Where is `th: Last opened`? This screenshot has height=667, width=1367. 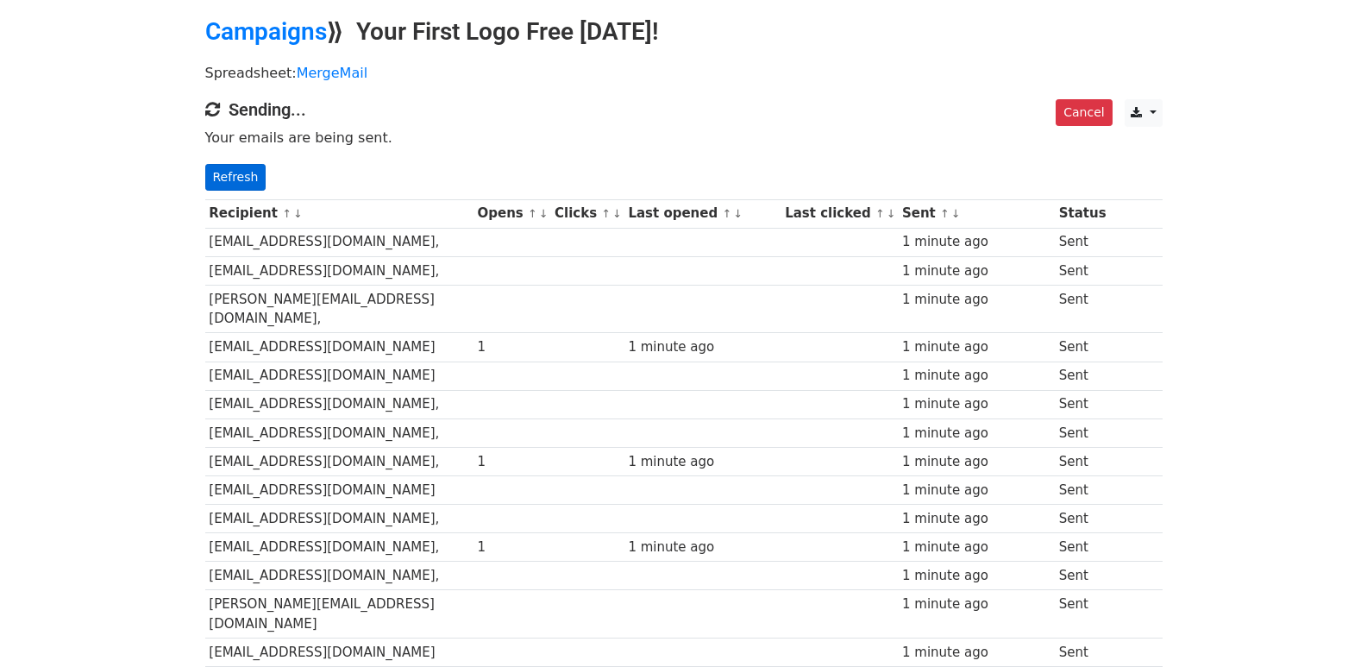 th: Last opened is located at coordinates (703, 213).